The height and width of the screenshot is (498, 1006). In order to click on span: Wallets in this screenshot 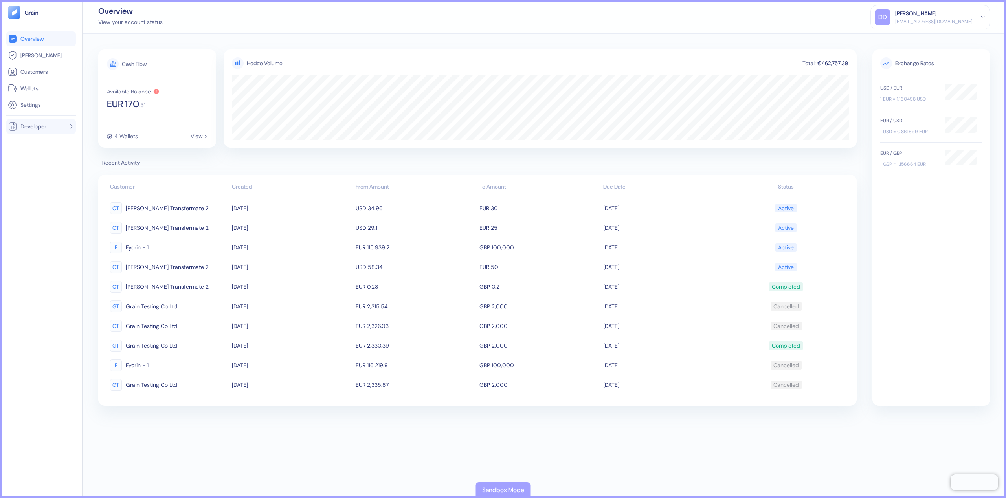, I will do `click(29, 88)`.